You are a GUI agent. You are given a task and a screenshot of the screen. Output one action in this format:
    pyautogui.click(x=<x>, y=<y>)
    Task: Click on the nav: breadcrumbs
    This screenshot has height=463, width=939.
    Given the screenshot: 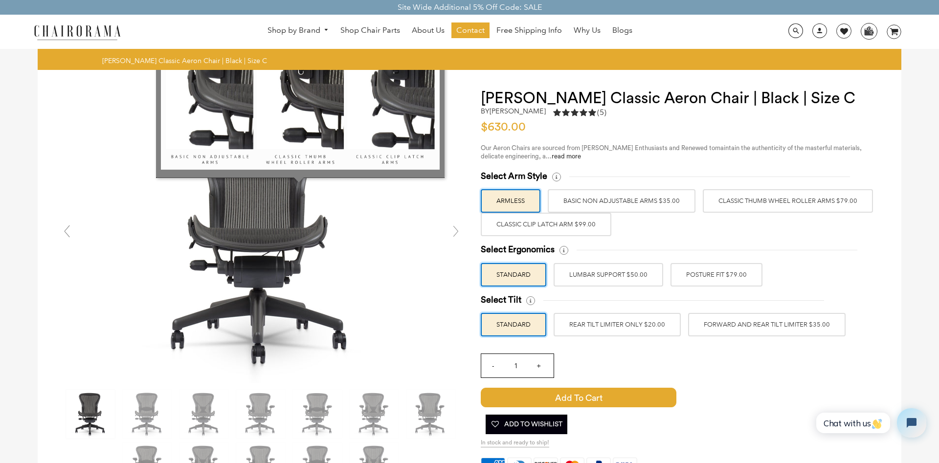 What is the action you would take?
    pyautogui.click(x=186, y=61)
    